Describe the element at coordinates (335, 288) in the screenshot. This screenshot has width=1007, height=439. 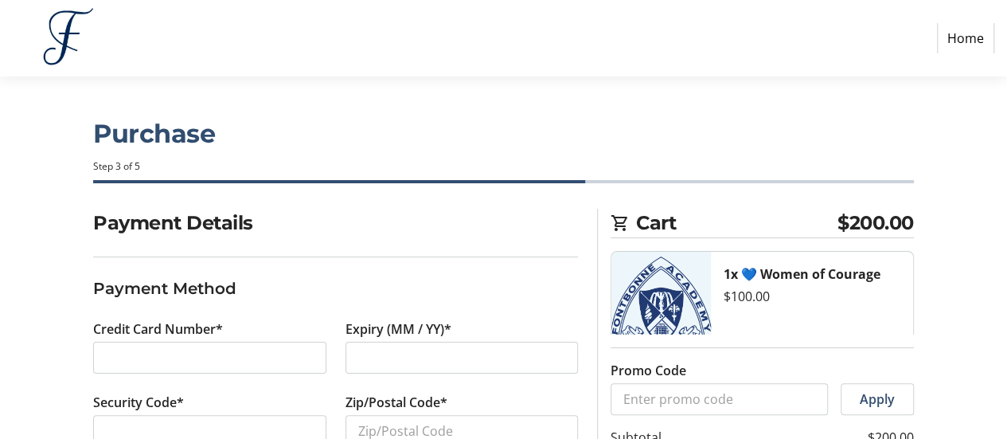
I see `h3: Payment Method` at that location.